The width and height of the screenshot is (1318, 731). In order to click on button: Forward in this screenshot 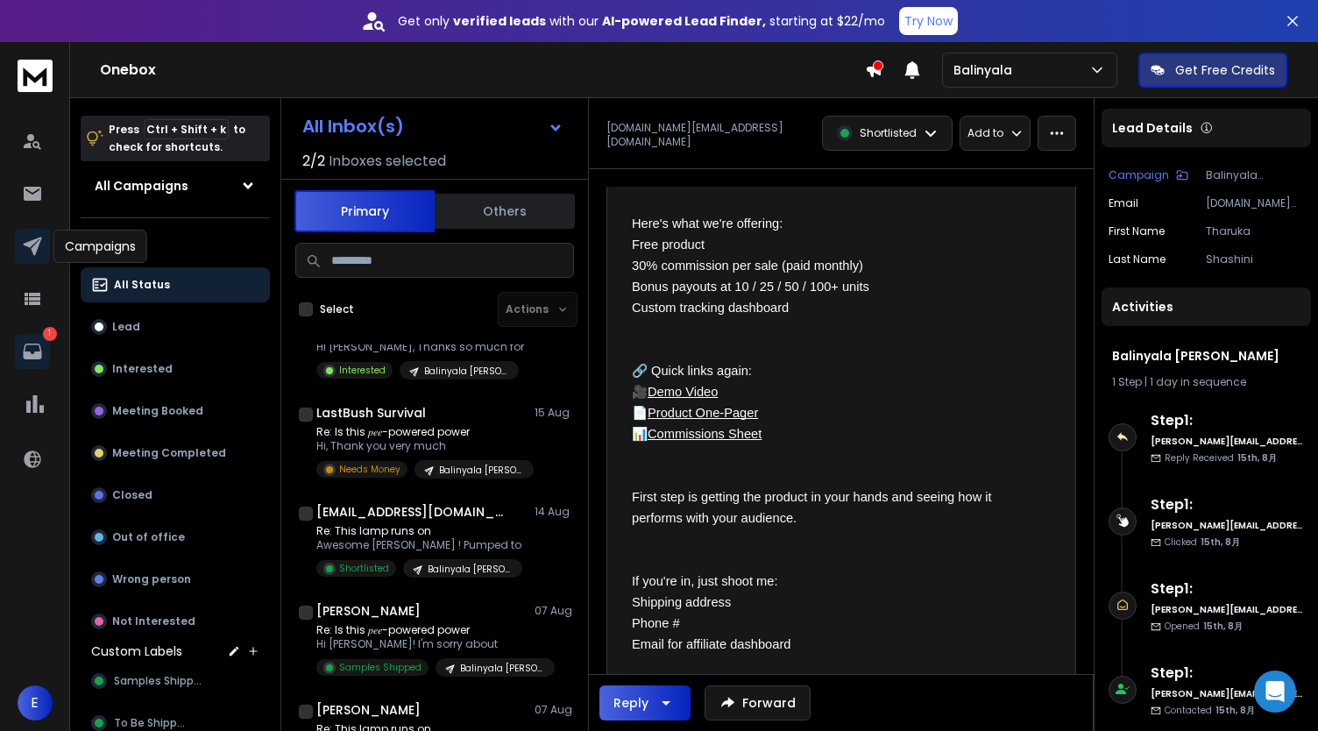, I will do `click(757, 703)`.